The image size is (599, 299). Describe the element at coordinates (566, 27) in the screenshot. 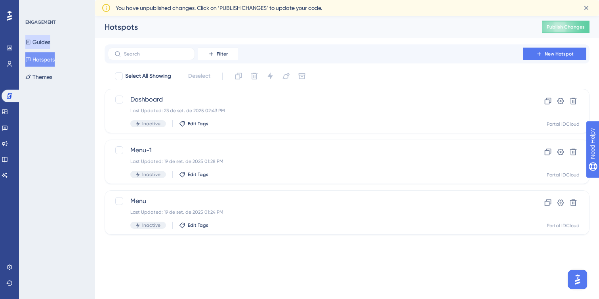

I see `button: Publish Changes` at that location.